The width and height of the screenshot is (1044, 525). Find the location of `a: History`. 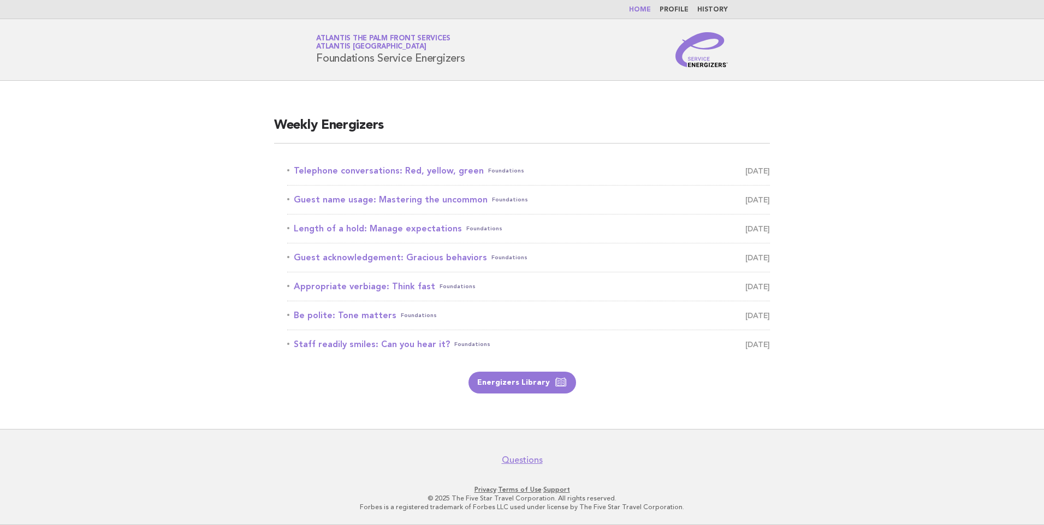

a: History is located at coordinates (713, 10).